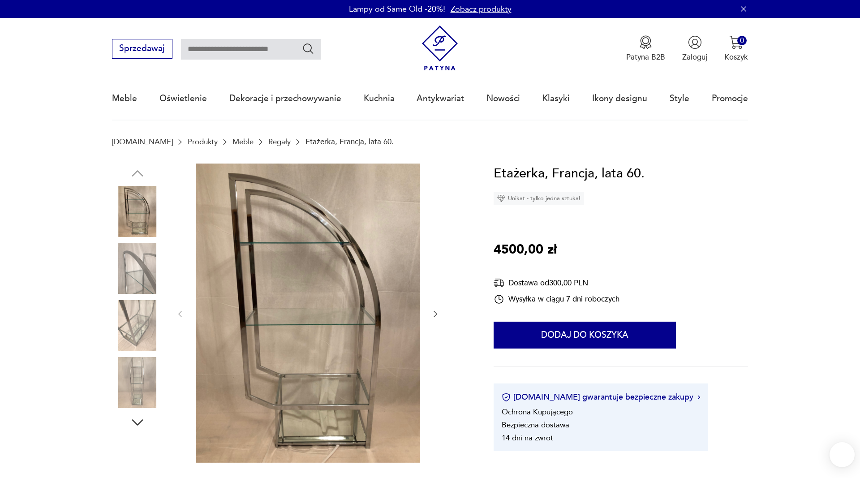 The width and height of the screenshot is (860, 478). I want to click on p: Etażerka, Francja, lata 60., so click(349, 141).